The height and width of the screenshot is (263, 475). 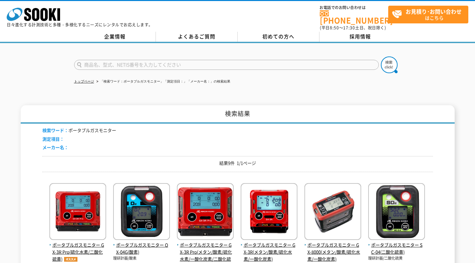 I want to click on span: ポータブルガスモニター OX-04G(酸素), so click(x=142, y=249).